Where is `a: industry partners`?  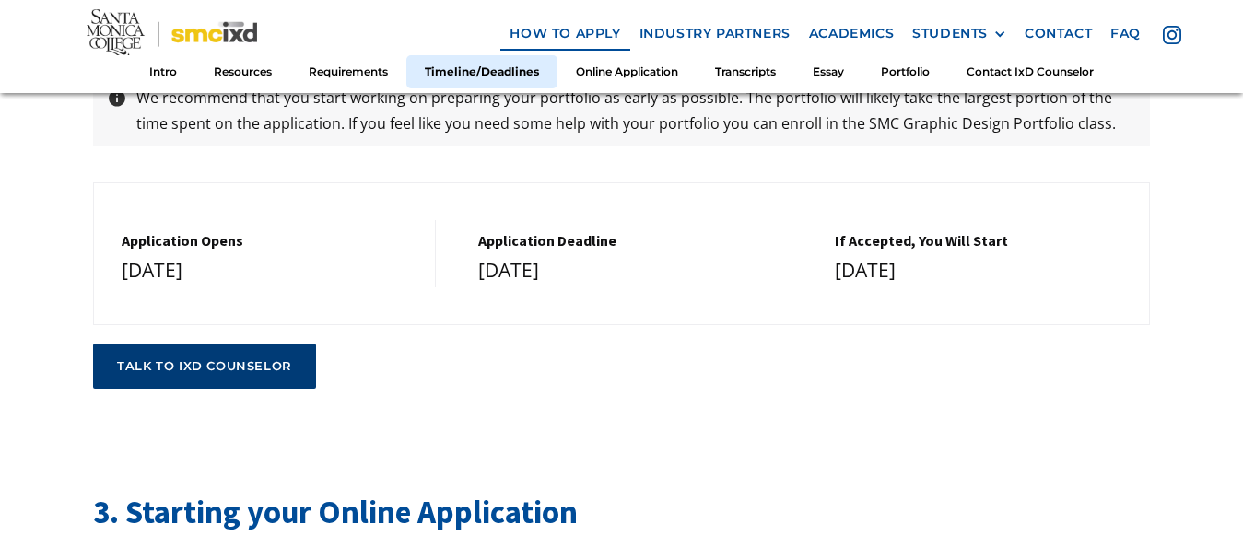 a: industry partners is located at coordinates (715, 33).